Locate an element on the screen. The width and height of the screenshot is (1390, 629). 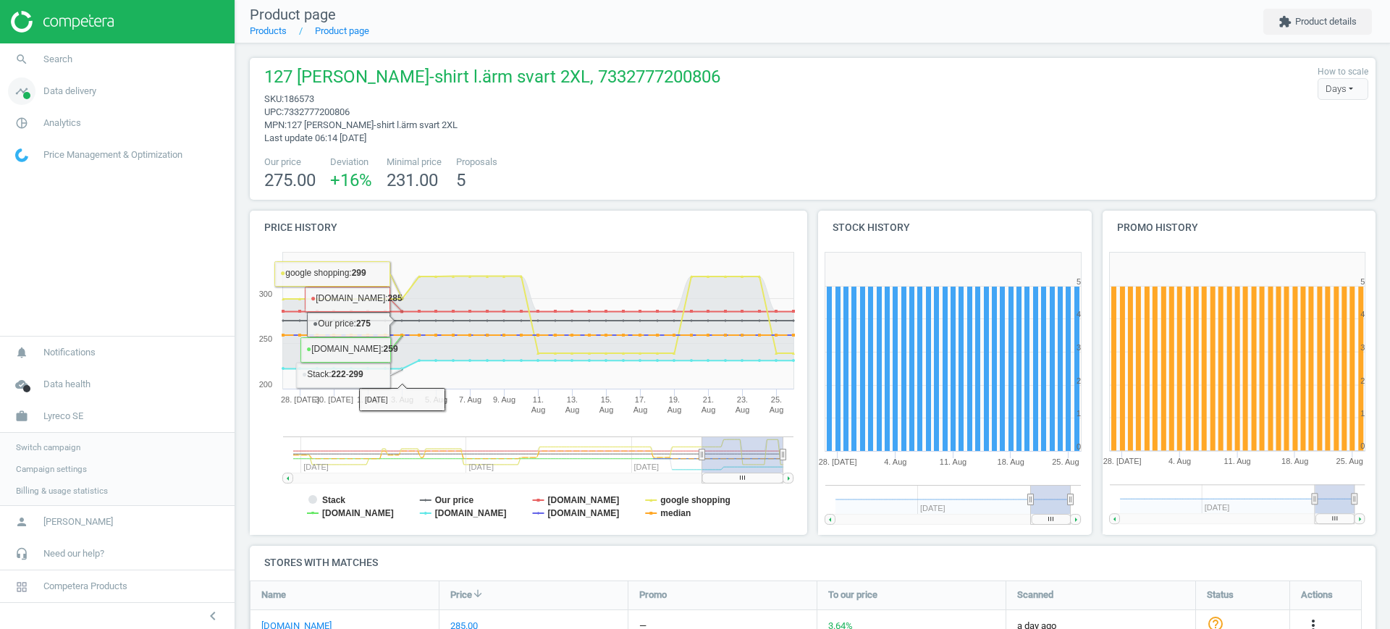
span: Analytics is located at coordinates (62, 123).